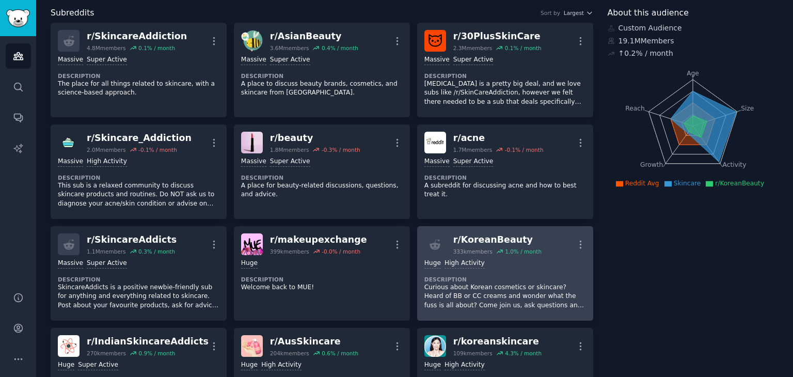 The image size is (793, 377). Describe the element at coordinates (289, 353) in the screenshot. I see `div: 204k members` at that location.